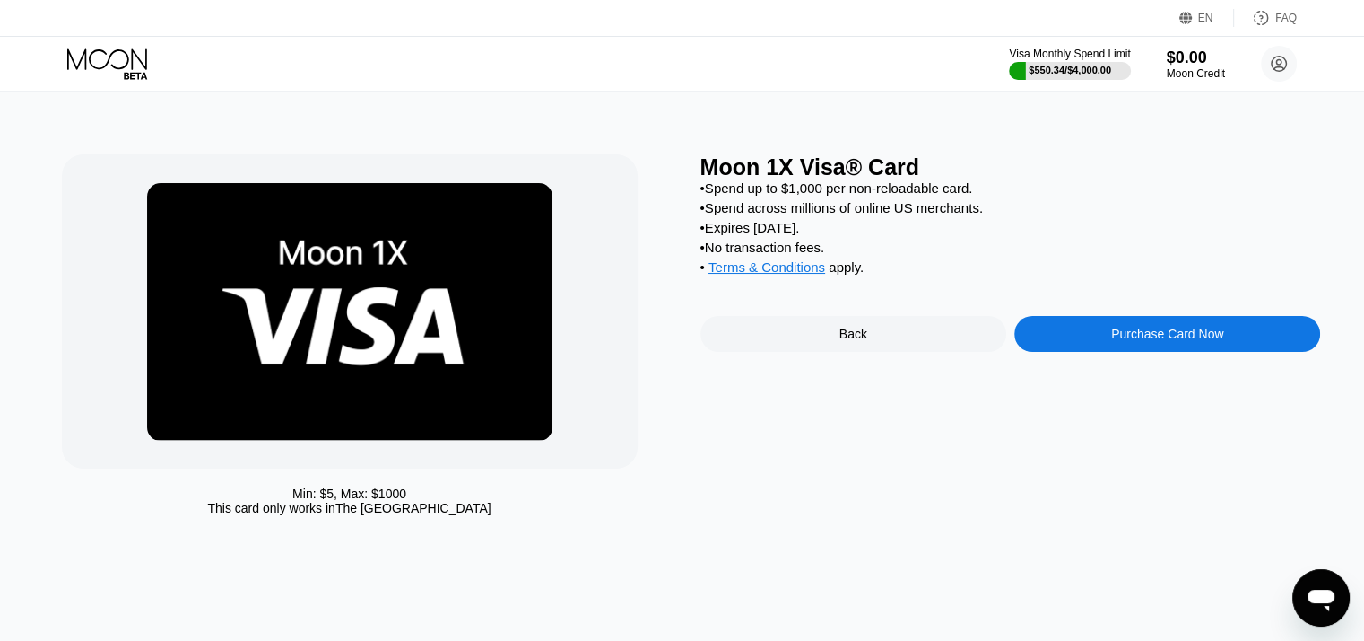  What do you see at coordinates (767, 266) in the screenshot?
I see `span: Terms & Conditions` at bounding box center [767, 266].